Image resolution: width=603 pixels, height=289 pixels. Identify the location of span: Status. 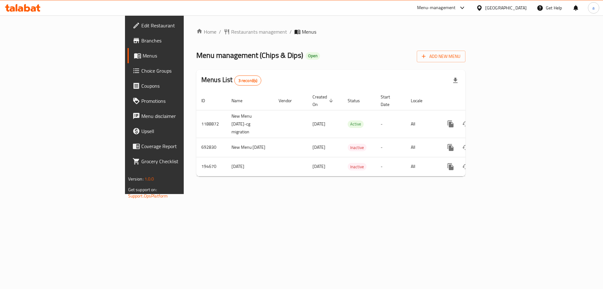
(358, 101).